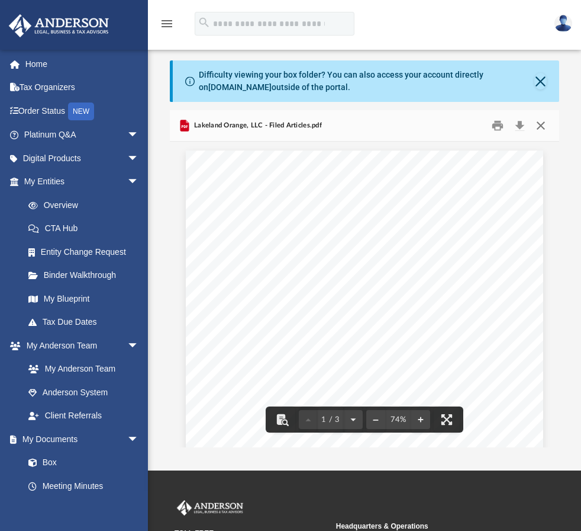 The image size is (581, 531). I want to click on a: Order StatusNEW, so click(82, 111).